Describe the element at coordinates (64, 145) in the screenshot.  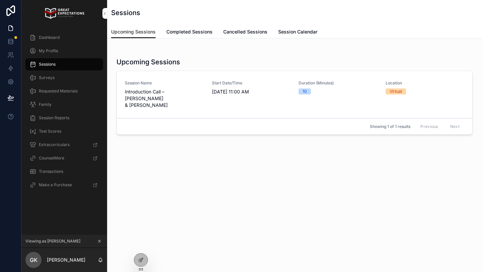
I see `a: Extracurriculars` at that location.